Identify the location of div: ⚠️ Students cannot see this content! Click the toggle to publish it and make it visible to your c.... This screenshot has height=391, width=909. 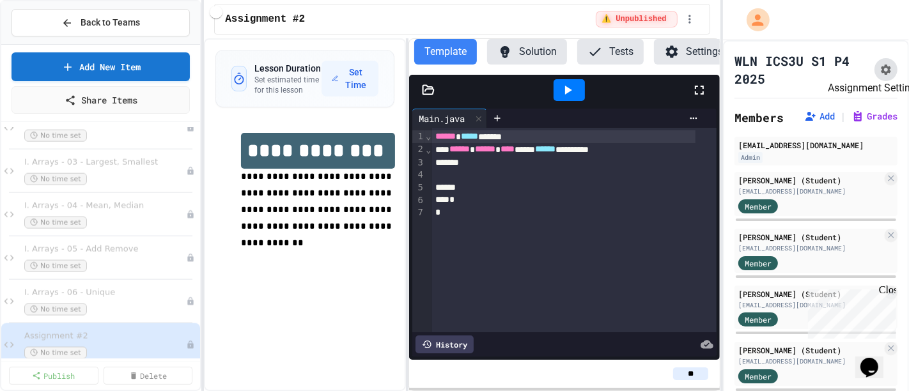
(636, 19).